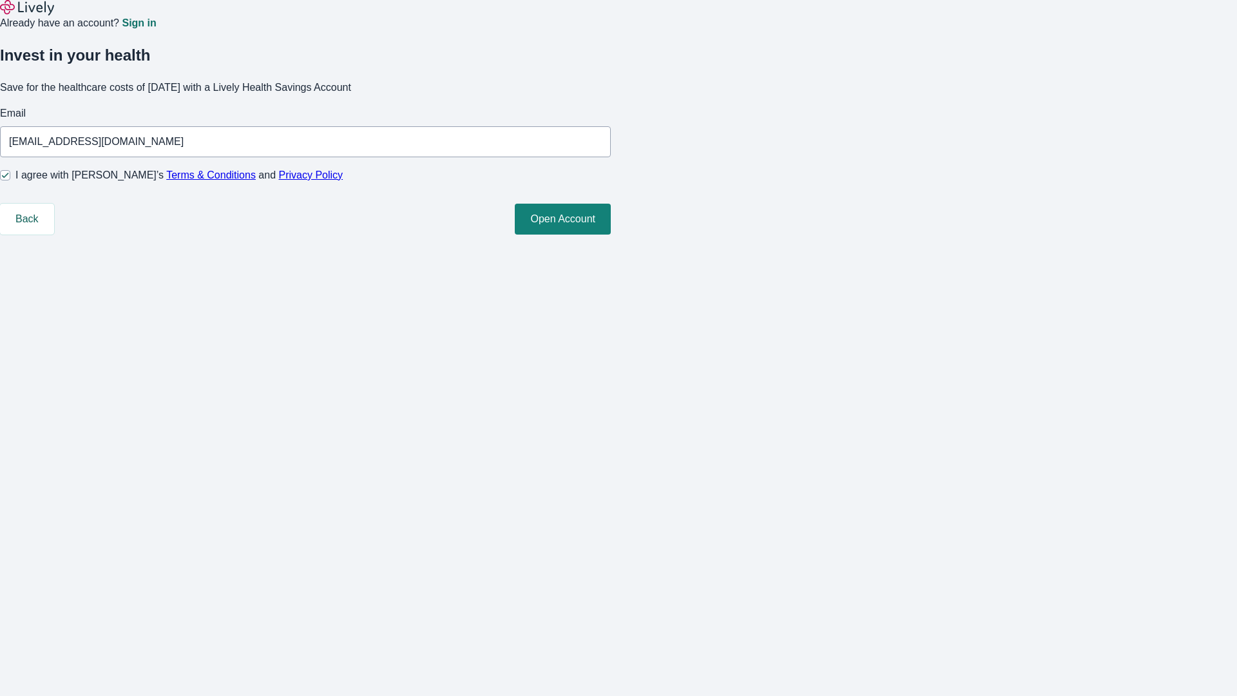 The image size is (1237, 696). Describe the element at coordinates (311, 175) in the screenshot. I see `a: Privacy Policy` at that location.